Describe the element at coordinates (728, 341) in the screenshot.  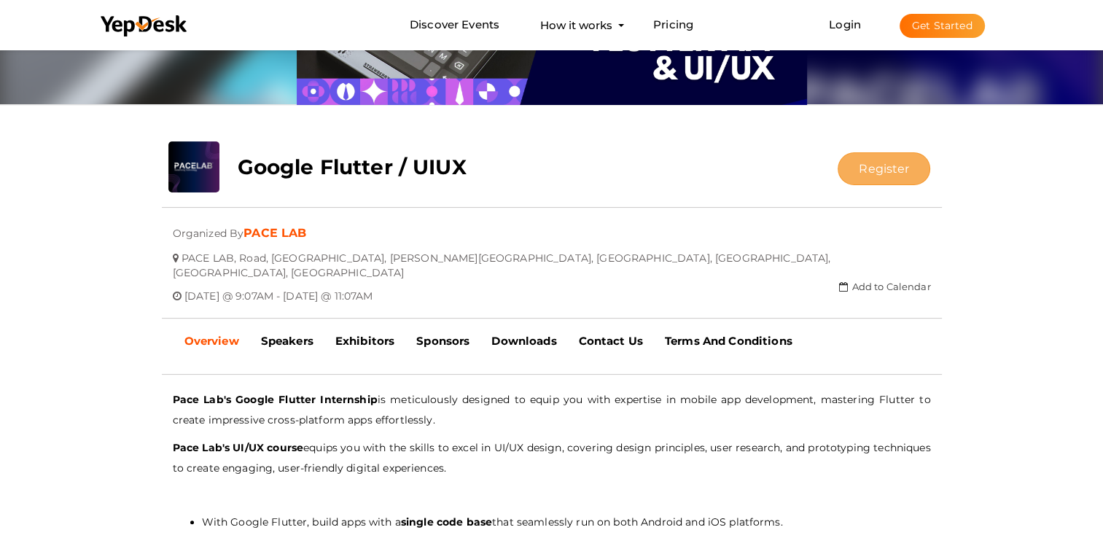
I see `a: Terms And Conditions` at that location.